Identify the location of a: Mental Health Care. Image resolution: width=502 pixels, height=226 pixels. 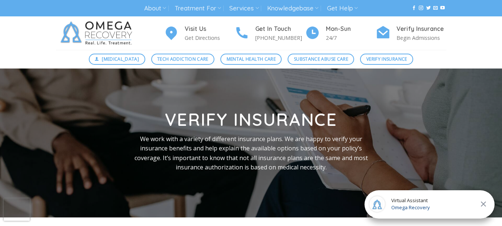
(251, 59).